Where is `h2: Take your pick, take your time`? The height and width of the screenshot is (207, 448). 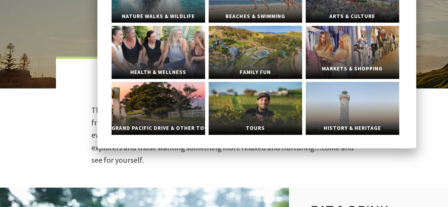 h2: Take your pick, take your time is located at coordinates (224, 81).